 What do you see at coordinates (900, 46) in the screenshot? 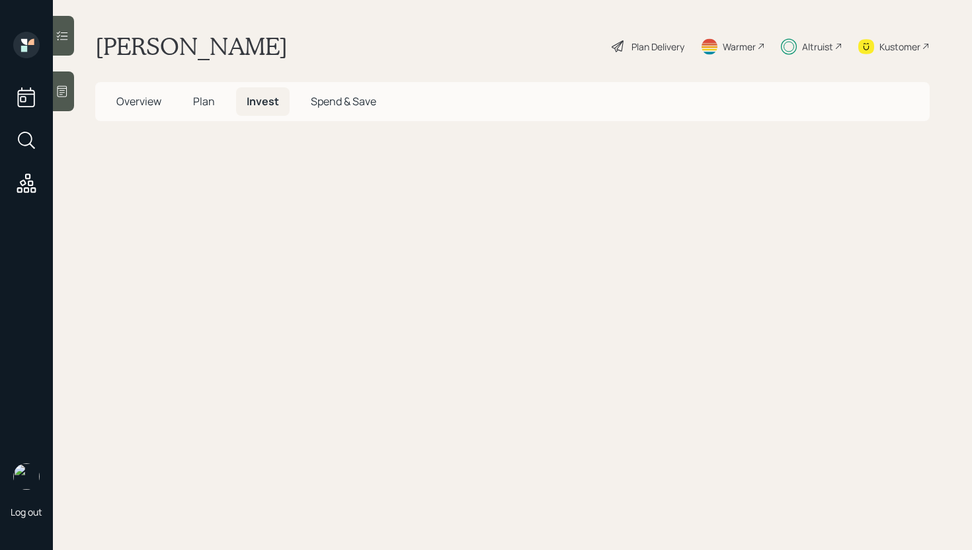
I see `div: Kustomer` at bounding box center [900, 46].